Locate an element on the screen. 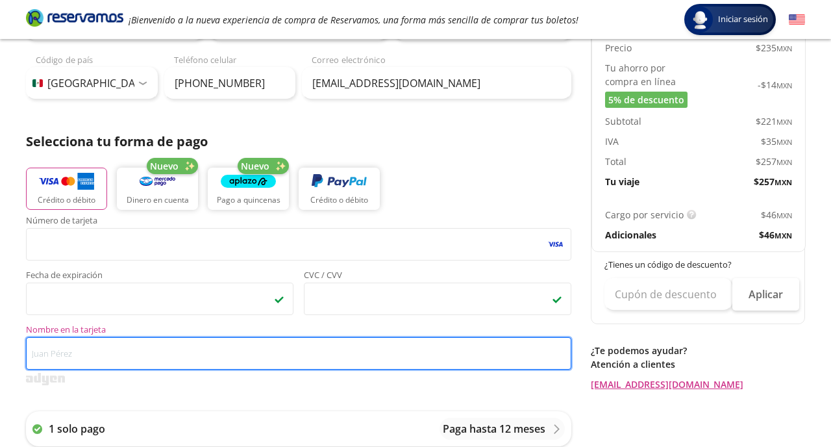 Image resolution: width=831 pixels, height=447 pixels. span: 5% de descuento is located at coordinates (646, 99).